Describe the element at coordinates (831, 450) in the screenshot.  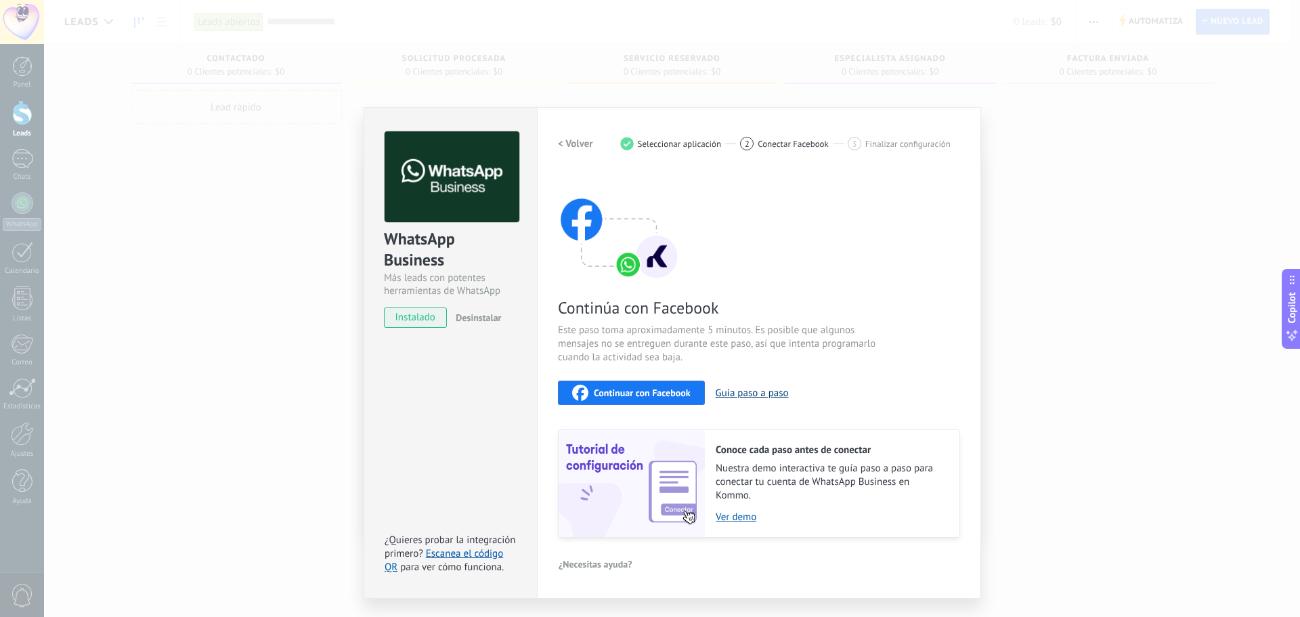
I see `h2: Conoce cada paso antes de conectar` at that location.